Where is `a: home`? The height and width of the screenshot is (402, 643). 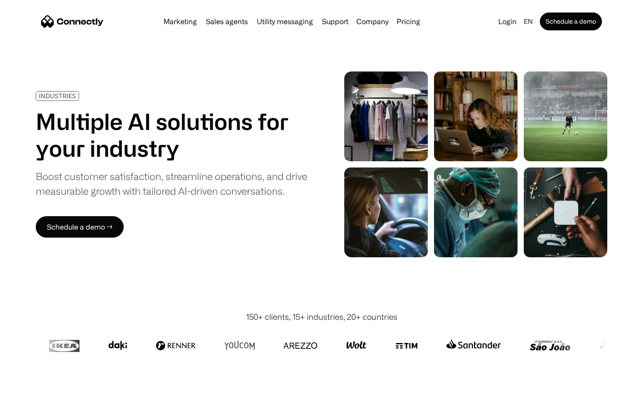 a: home is located at coordinates (72, 21).